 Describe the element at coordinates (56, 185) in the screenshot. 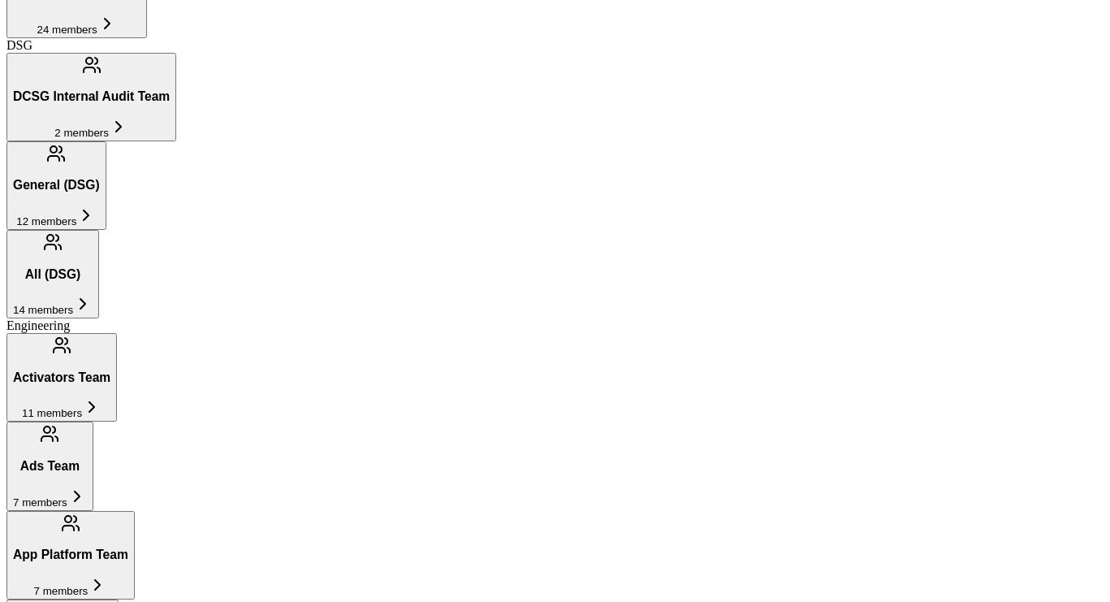

I see `button: General (DSG)12 members` at that location.